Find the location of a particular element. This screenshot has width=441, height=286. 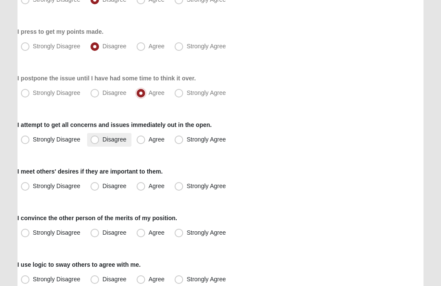

label: I attempt to get all concerns and issues immediately out in the open. is located at coordinates (114, 125).